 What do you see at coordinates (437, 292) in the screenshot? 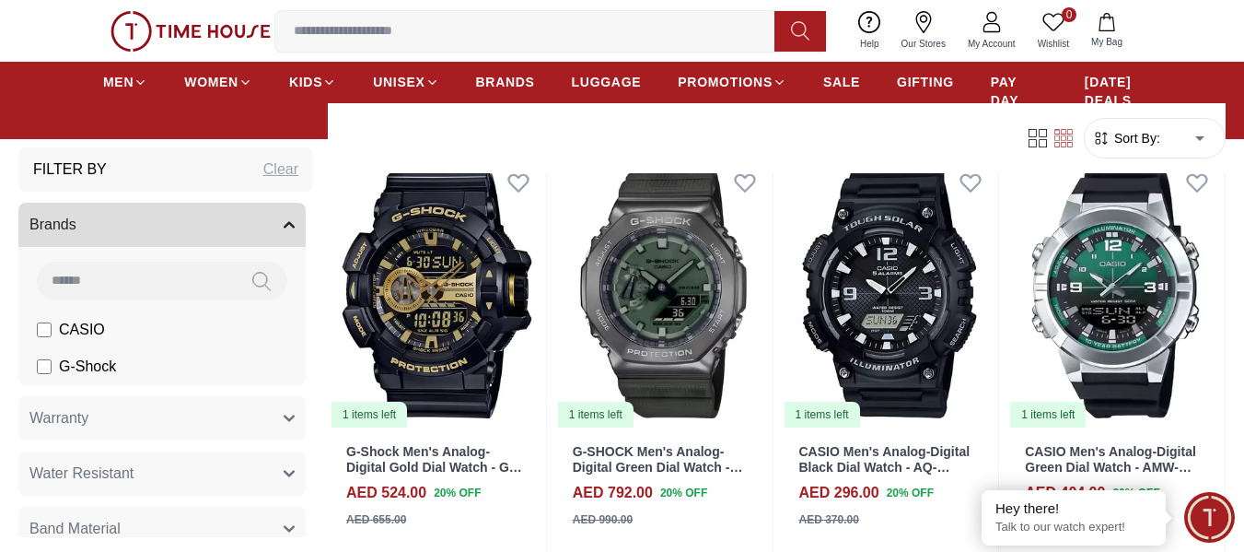
I see `img: G-Shock Men's Analog-Digital Gold Dial Watch - GA-400GB-1A9` at bounding box center [437, 292].